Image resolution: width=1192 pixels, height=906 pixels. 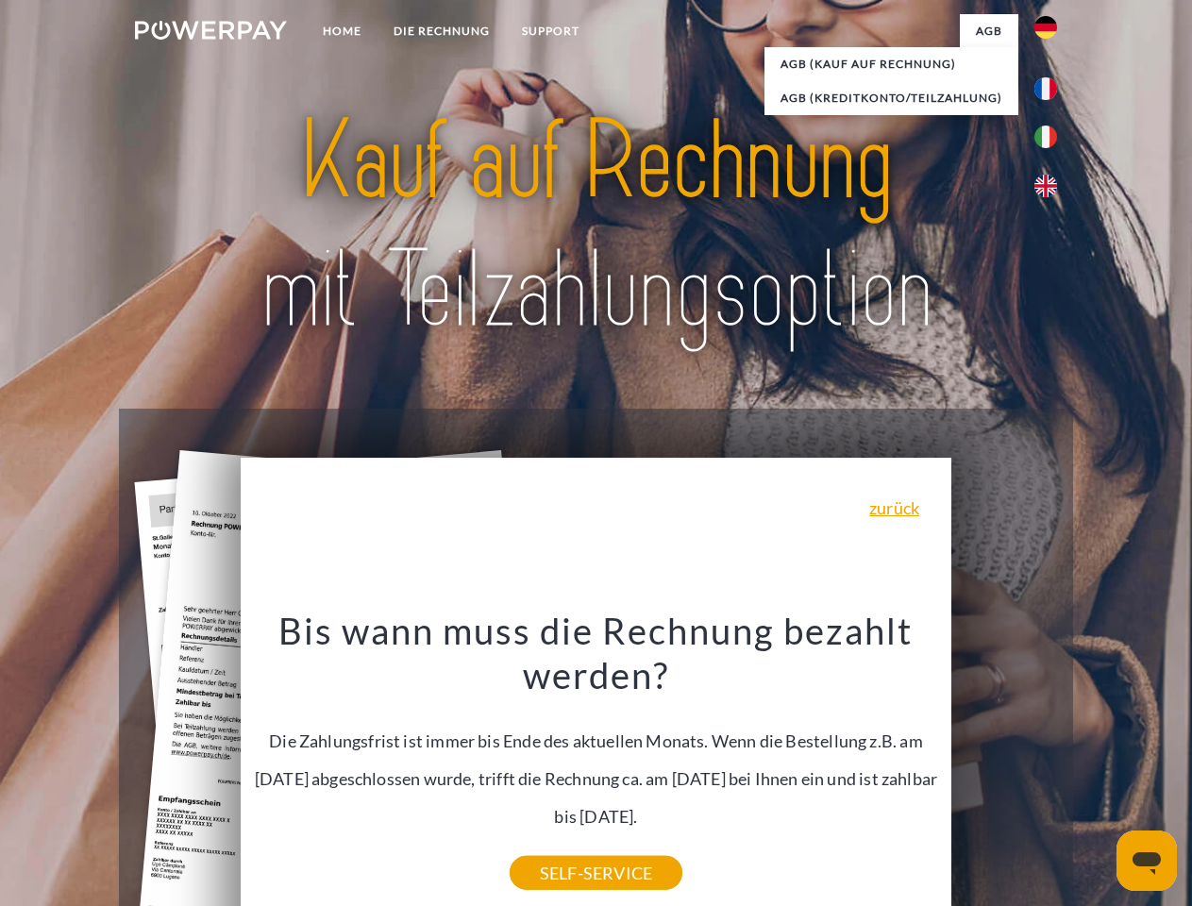 What do you see at coordinates (989, 31) in the screenshot?
I see `a: agb` at bounding box center [989, 31].